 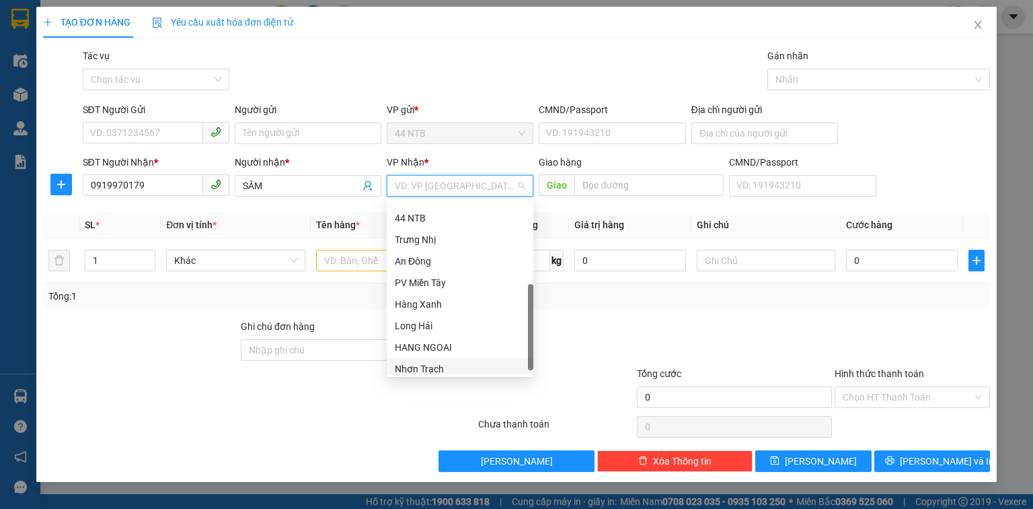 I want to click on div: HANG NGOAI, so click(x=460, y=347).